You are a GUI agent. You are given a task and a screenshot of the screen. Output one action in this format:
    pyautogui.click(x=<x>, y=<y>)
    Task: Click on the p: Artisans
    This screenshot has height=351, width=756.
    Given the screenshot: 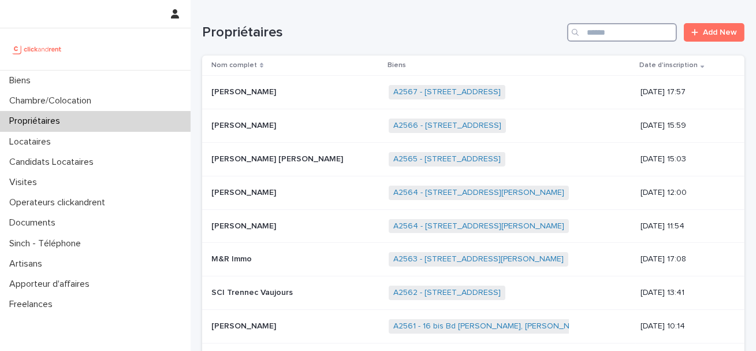 What is the action you would take?
    pyautogui.click(x=28, y=264)
    